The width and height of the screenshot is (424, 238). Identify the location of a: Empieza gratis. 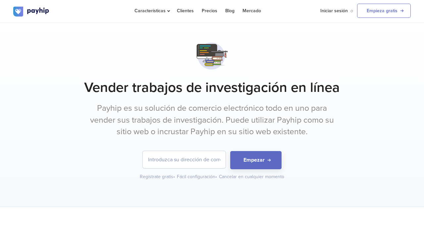
(384, 11).